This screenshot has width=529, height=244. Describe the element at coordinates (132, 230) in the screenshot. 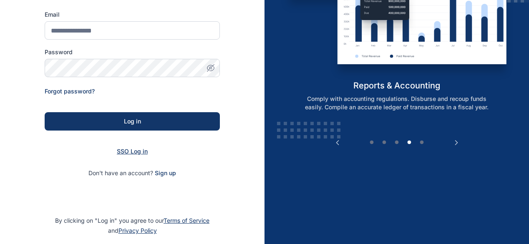

I see `span: and` at that location.